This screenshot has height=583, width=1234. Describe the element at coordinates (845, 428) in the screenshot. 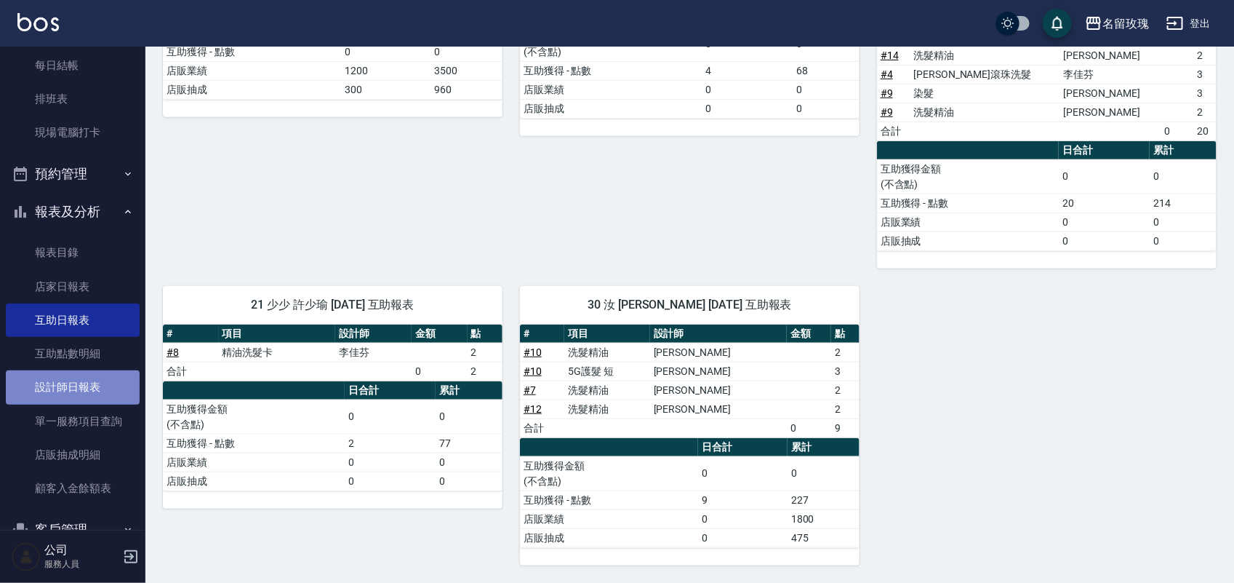

I see `td: 9` at that location.